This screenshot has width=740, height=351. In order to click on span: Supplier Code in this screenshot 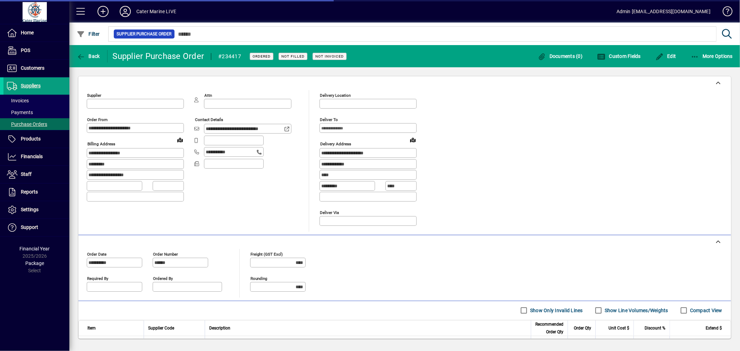, I will do `click(161, 328)`.